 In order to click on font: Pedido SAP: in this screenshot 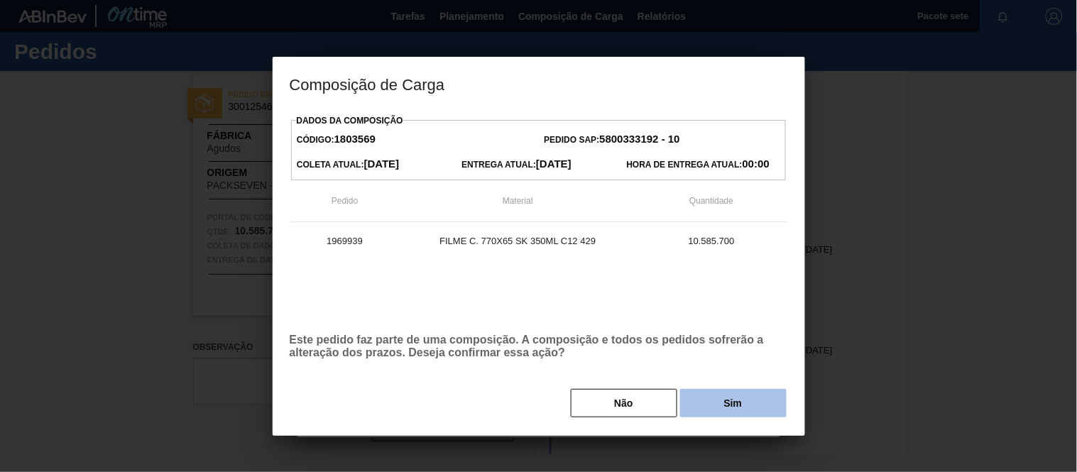, I will do `click(572, 140)`.